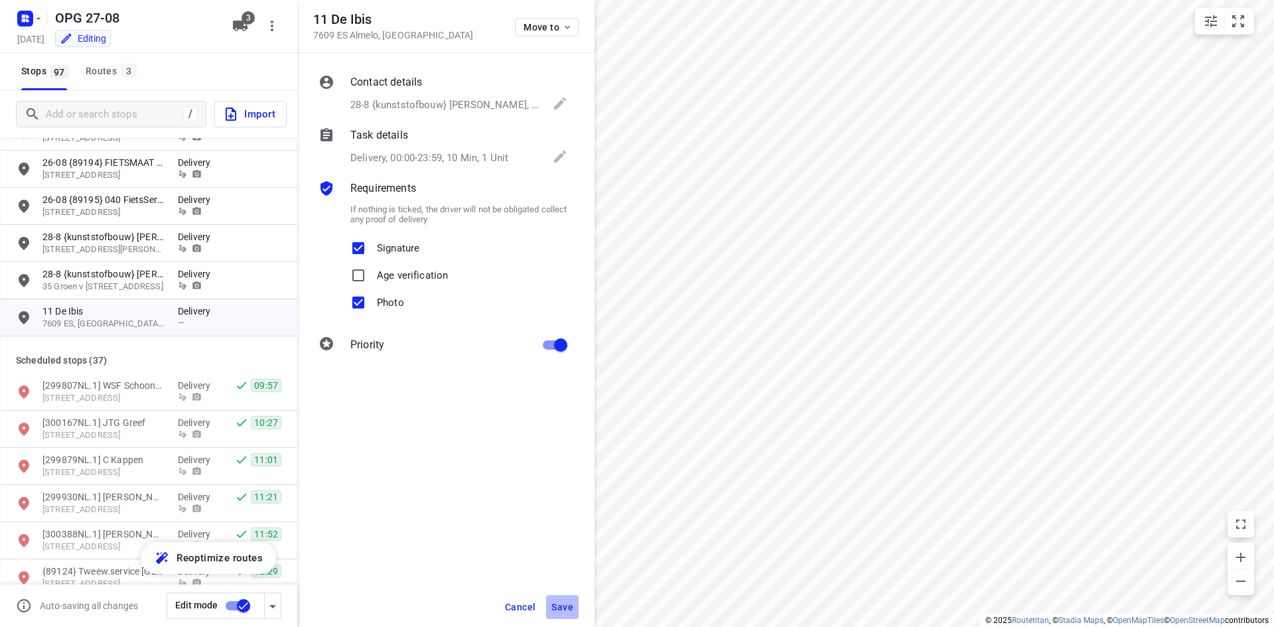  What do you see at coordinates (272, 26) in the screenshot?
I see `button: More` at bounding box center [272, 26].